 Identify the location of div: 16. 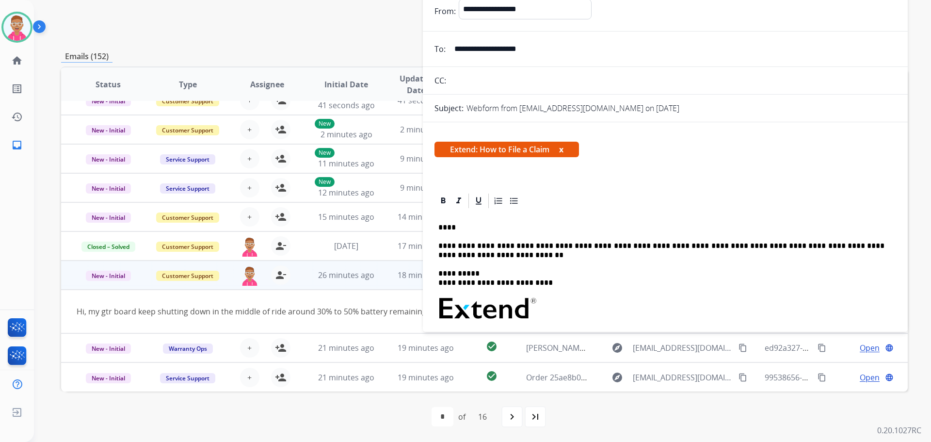
(483, 417).